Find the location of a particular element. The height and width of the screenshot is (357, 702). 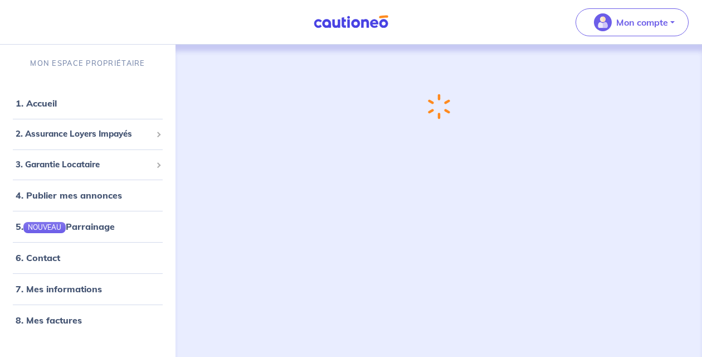

img: illu_account_valid_menu.svg is located at coordinates (603, 22).